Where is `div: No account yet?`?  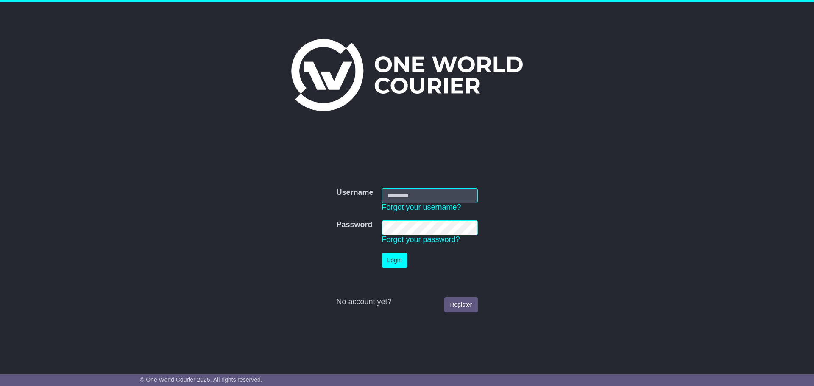
div: No account yet? is located at coordinates (407, 302).